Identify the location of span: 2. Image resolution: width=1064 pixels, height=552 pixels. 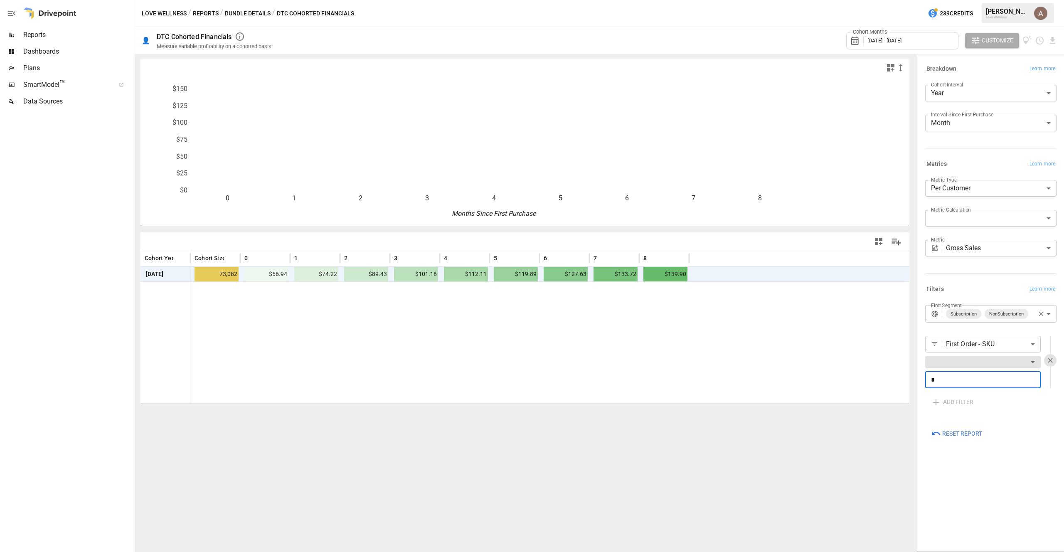
(346, 258).